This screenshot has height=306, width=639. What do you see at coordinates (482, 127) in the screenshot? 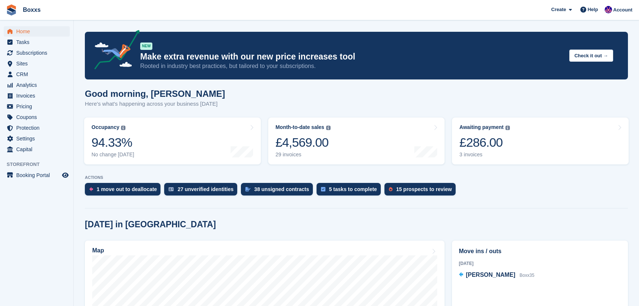
I see `div: Awaiting payment` at bounding box center [482, 127].